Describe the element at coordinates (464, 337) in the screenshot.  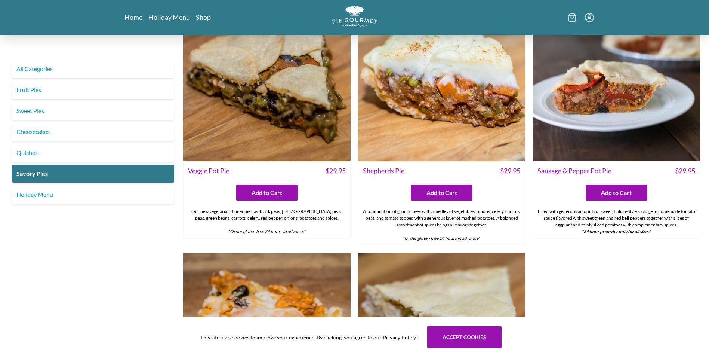
I see `button: Accept cookies` at that location.